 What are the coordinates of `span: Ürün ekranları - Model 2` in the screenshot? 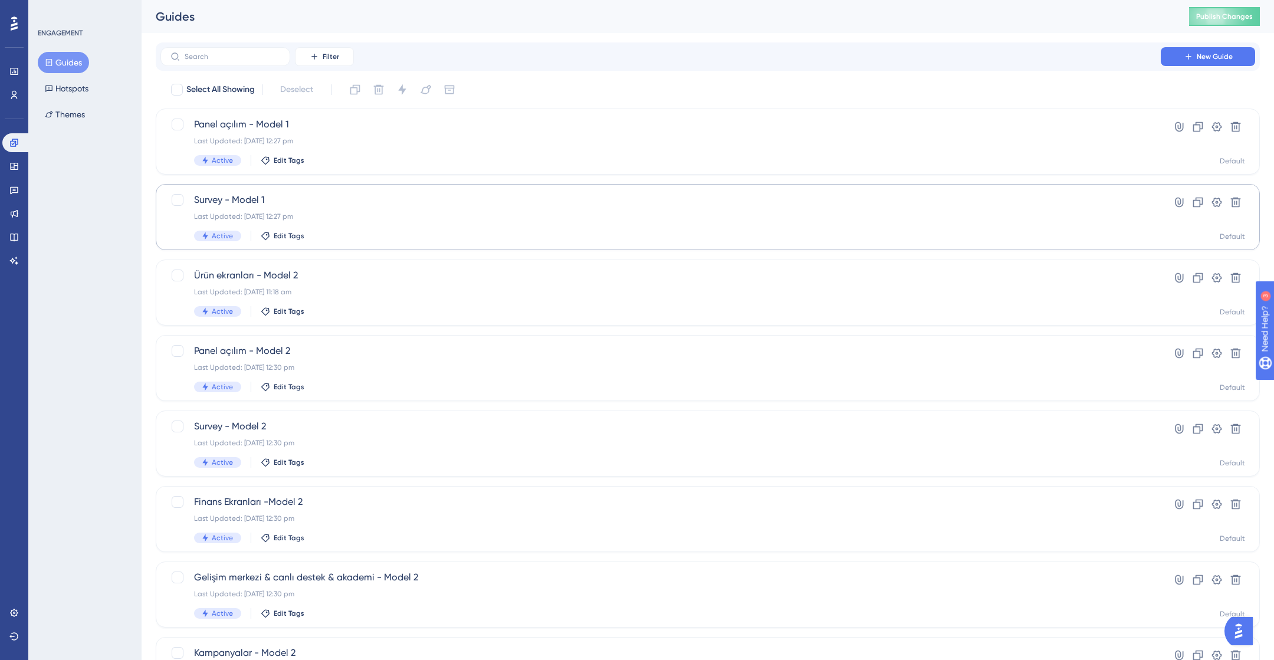 It's located at (661, 275).